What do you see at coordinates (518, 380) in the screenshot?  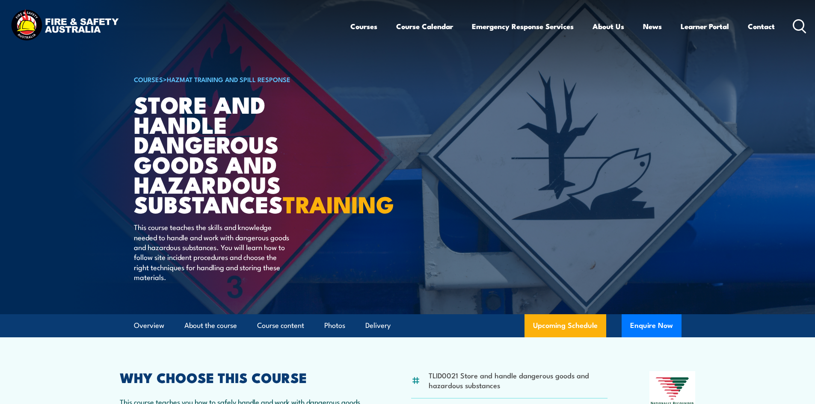 I see `li: TLID0021 Store and handle dangerous goods and hazardous substances` at bounding box center [518, 380].